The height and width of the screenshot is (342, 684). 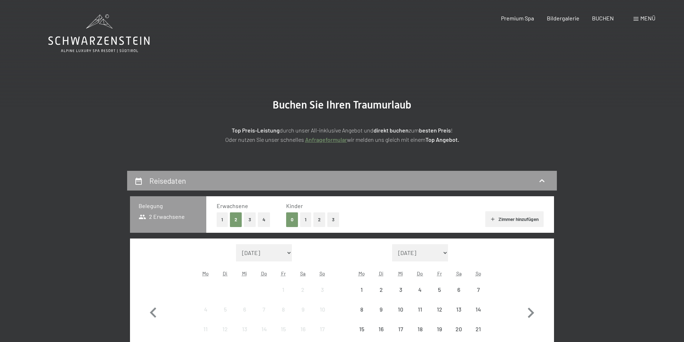 What do you see at coordinates (439, 309) in the screenshot?
I see `div: Fri Sep 12 2025` at bounding box center [439, 309].